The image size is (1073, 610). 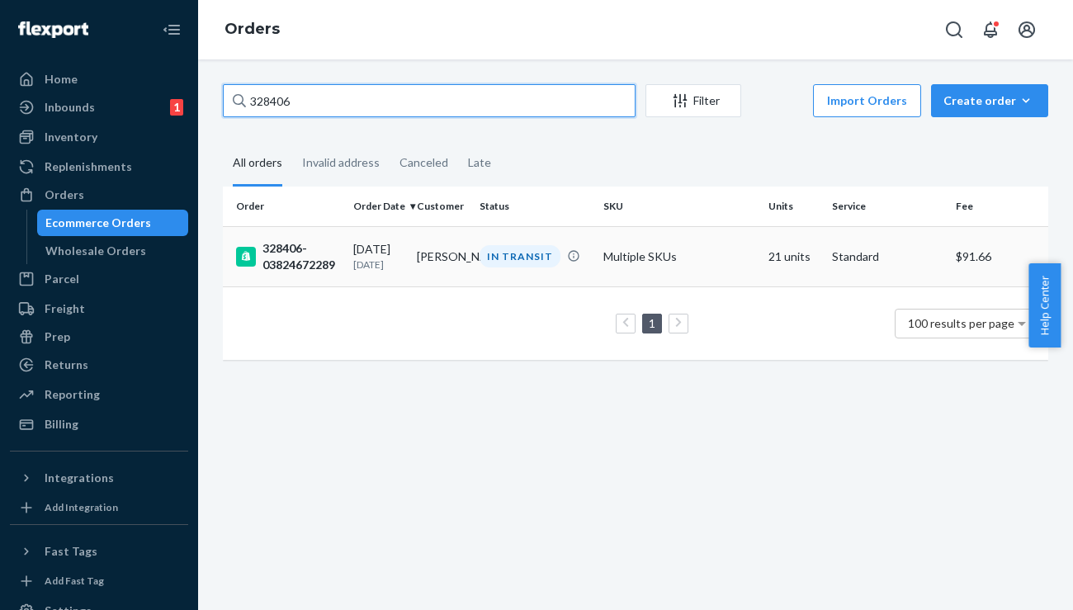 I want to click on div: Freight, so click(x=64, y=309).